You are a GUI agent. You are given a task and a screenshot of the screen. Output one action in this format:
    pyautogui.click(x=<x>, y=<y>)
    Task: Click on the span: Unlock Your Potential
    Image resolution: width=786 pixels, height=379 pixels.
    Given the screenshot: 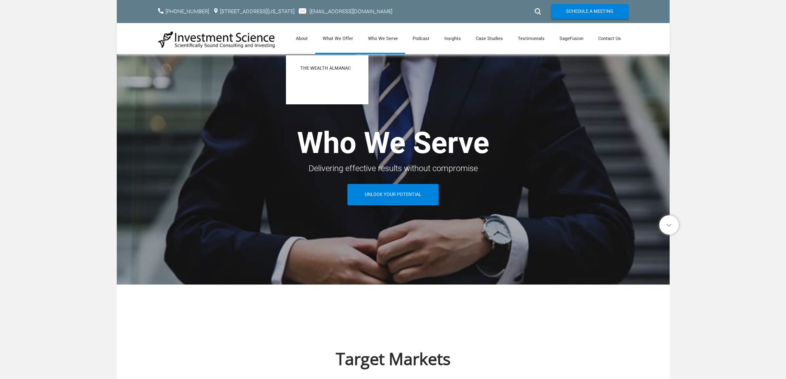 What is the action you would take?
    pyautogui.click(x=393, y=195)
    